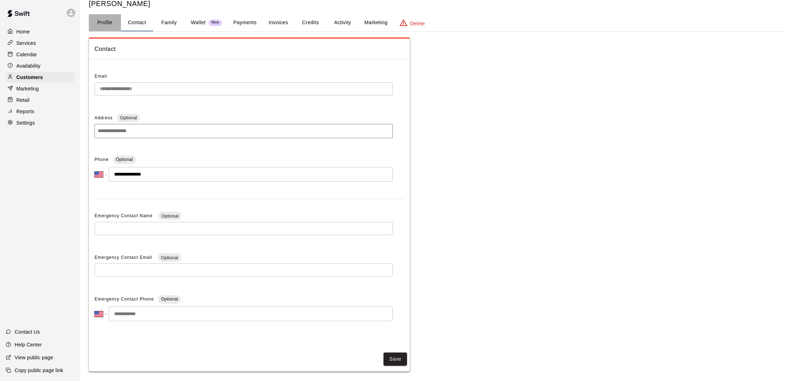 This screenshot has width=793, height=381. Describe the element at coordinates (40, 55) in the screenshot. I see `a: Calendar` at that location.